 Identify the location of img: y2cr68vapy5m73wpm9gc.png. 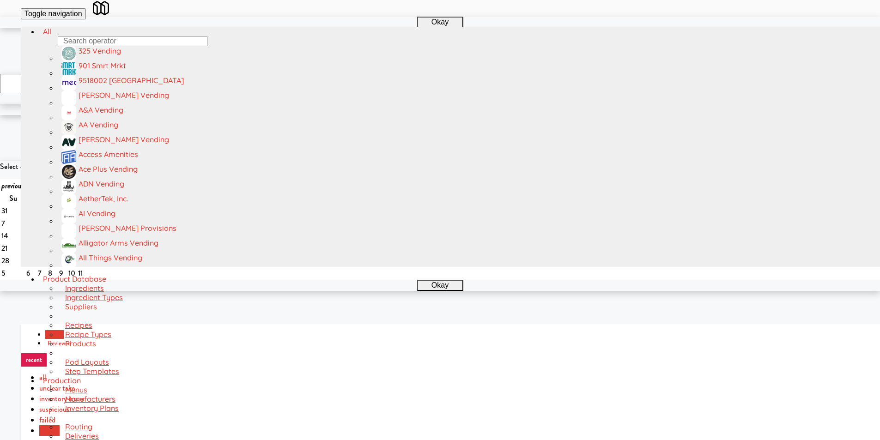
(69, 246).